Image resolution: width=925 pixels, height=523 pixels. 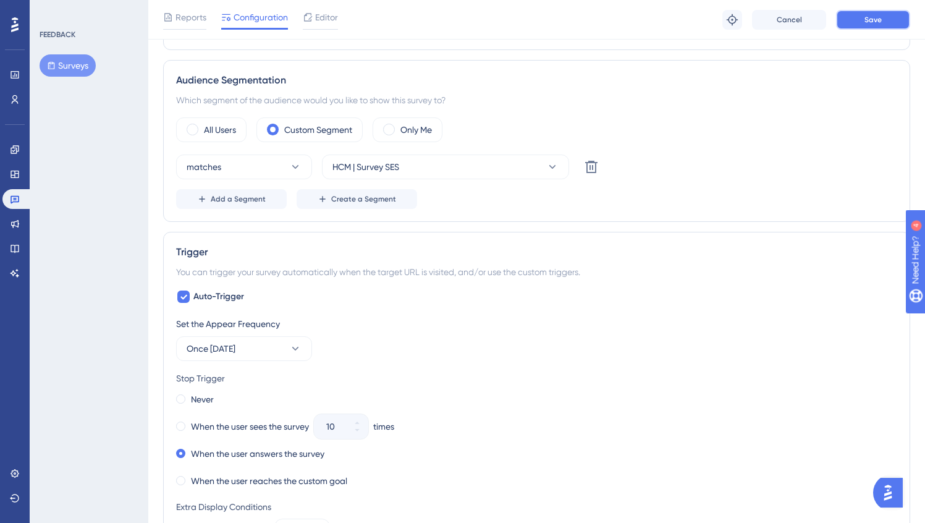 What do you see at coordinates (789, 20) in the screenshot?
I see `button: Cancel` at bounding box center [789, 20].